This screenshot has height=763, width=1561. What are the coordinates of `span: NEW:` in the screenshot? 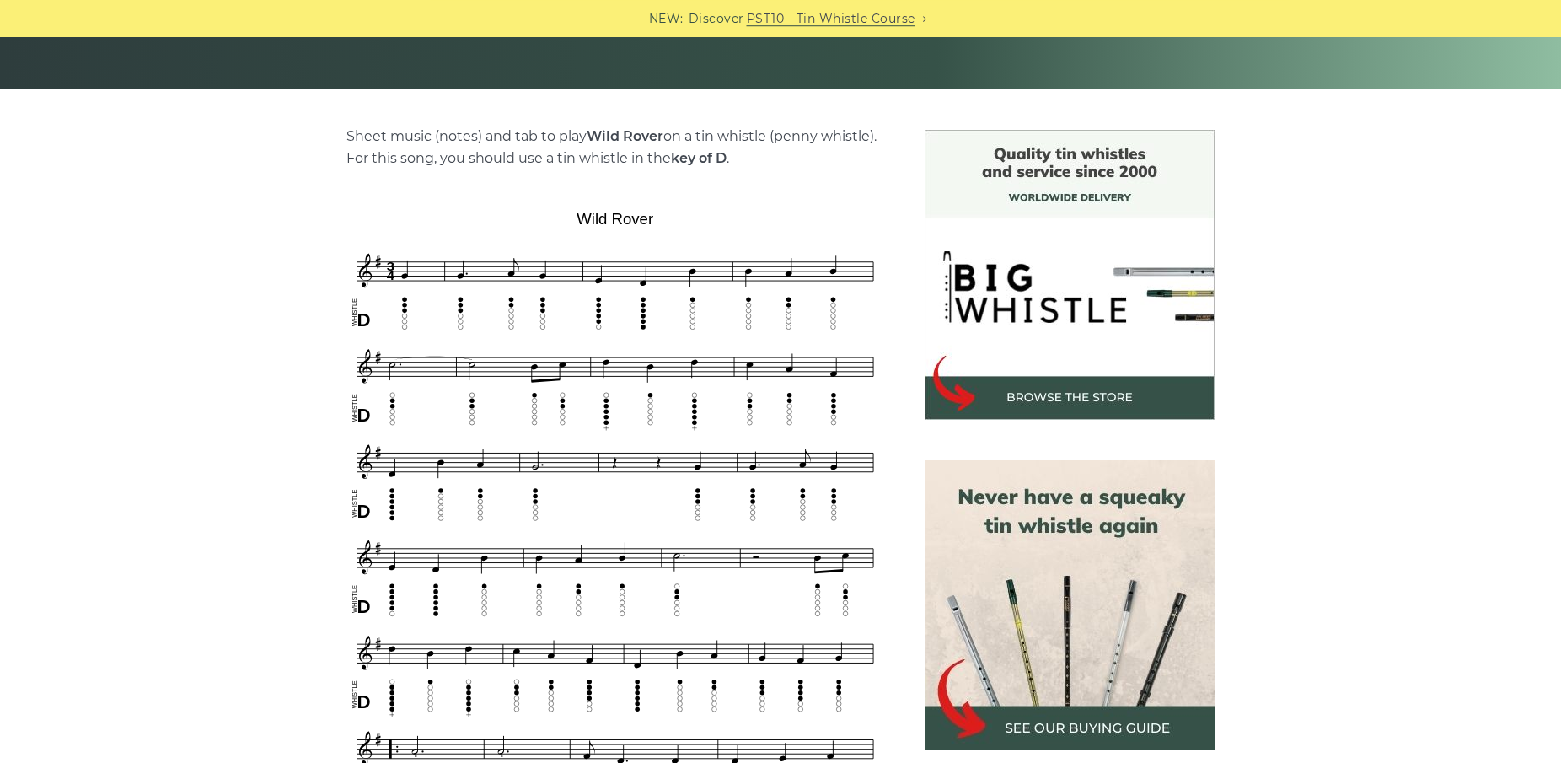 It's located at (666, 19).